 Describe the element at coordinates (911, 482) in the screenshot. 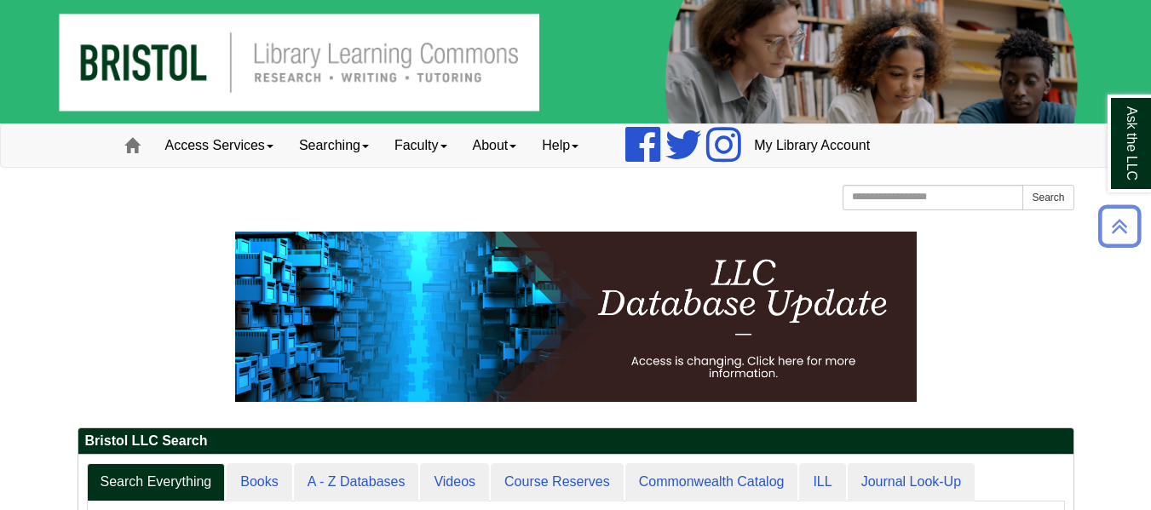

I see `a: Journal Look-Up` at that location.